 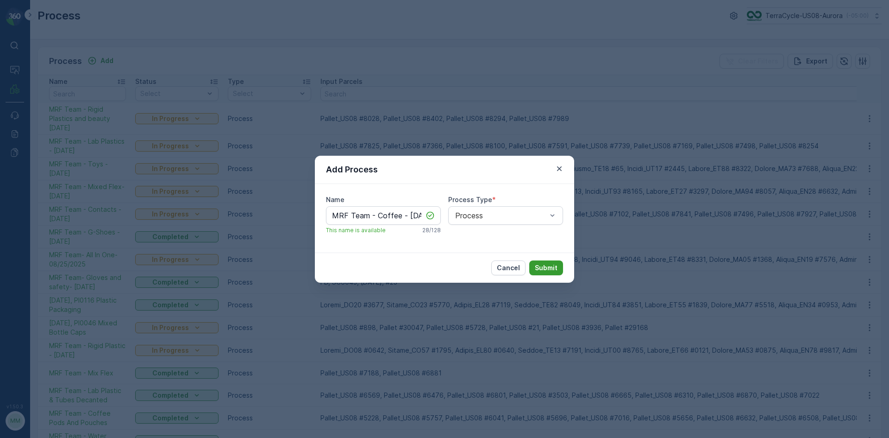 I want to click on p: Submit, so click(x=546, y=268).